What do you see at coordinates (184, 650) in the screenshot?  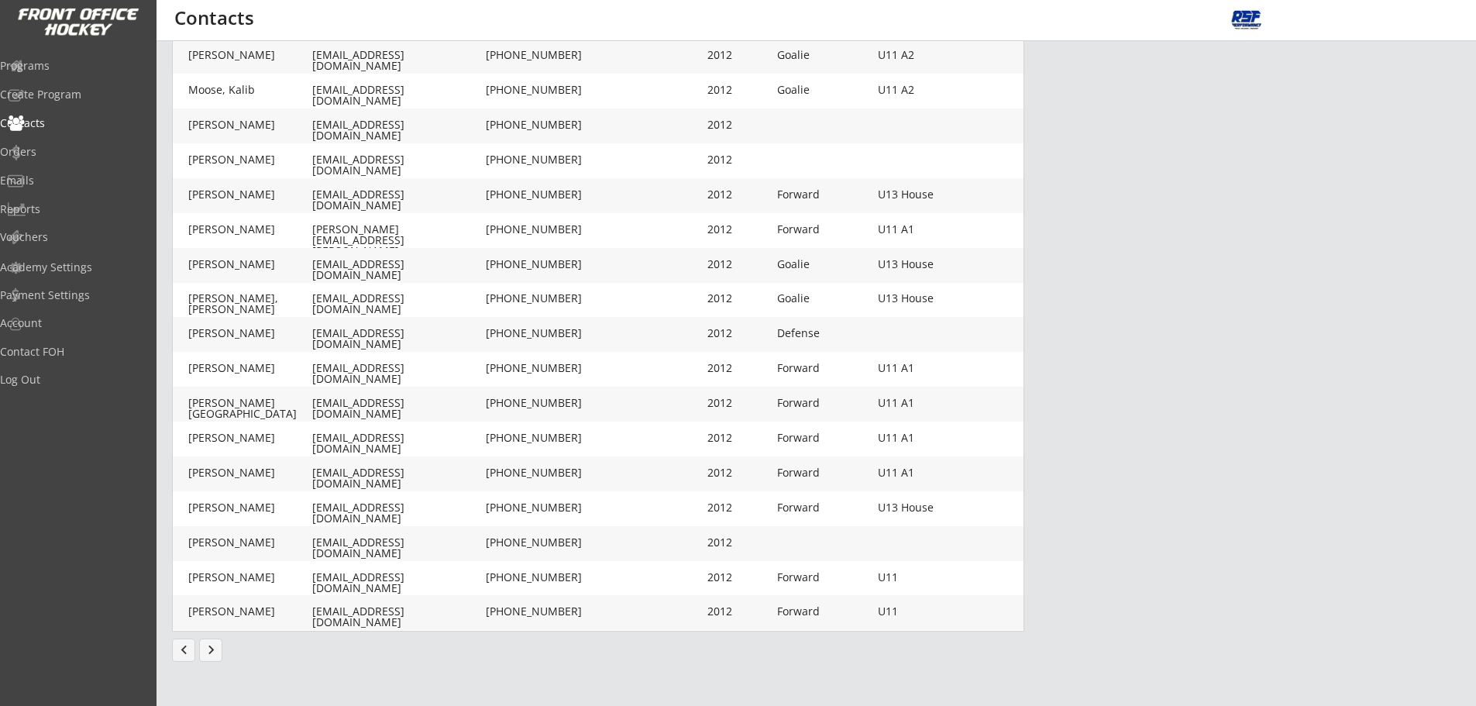 I see `button: chevron_left` at bounding box center [184, 650].